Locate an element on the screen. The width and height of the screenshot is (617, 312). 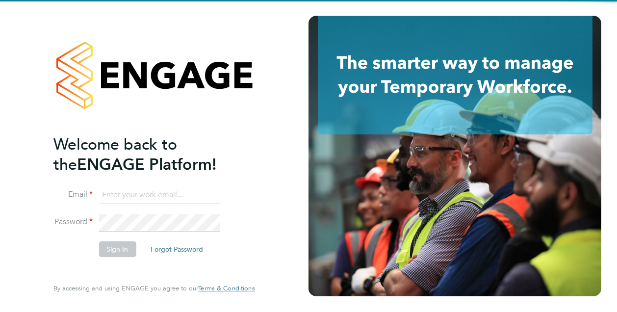
label: Email is located at coordinates (73, 194).